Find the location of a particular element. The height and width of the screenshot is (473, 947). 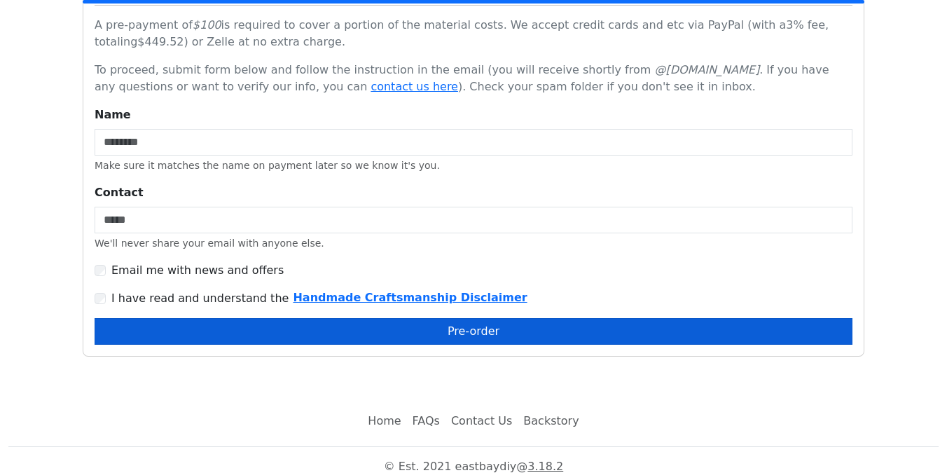

label: I have read and understand the is located at coordinates (320, 298).